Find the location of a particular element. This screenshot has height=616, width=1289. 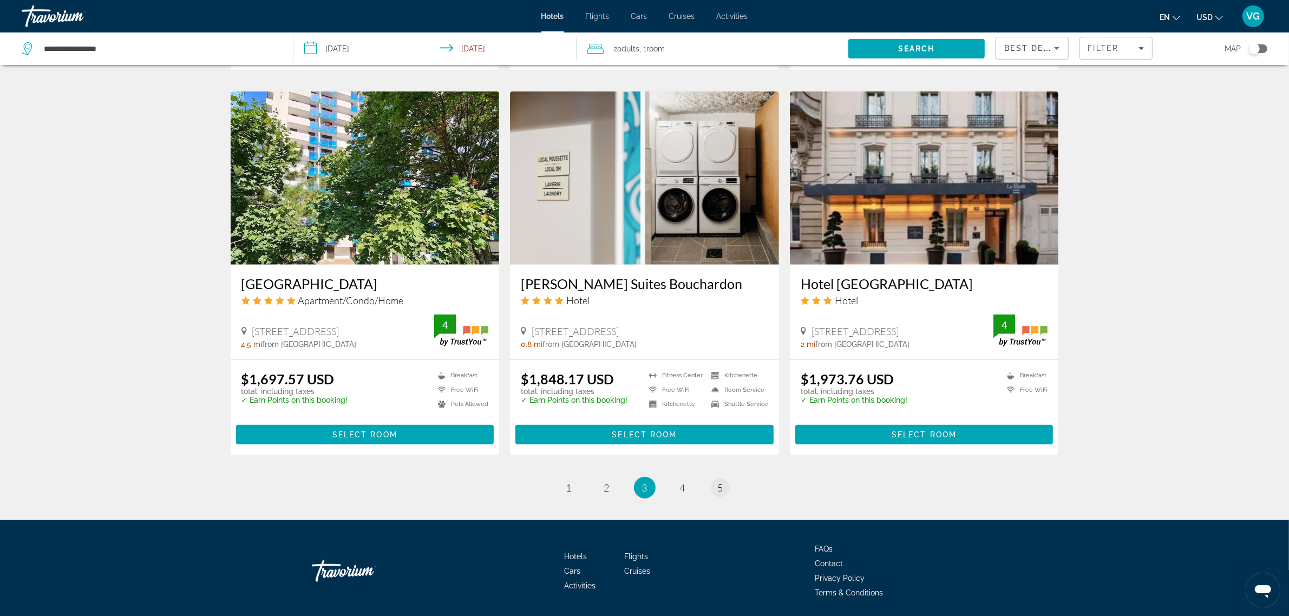

button: Change language is located at coordinates (1170, 17).